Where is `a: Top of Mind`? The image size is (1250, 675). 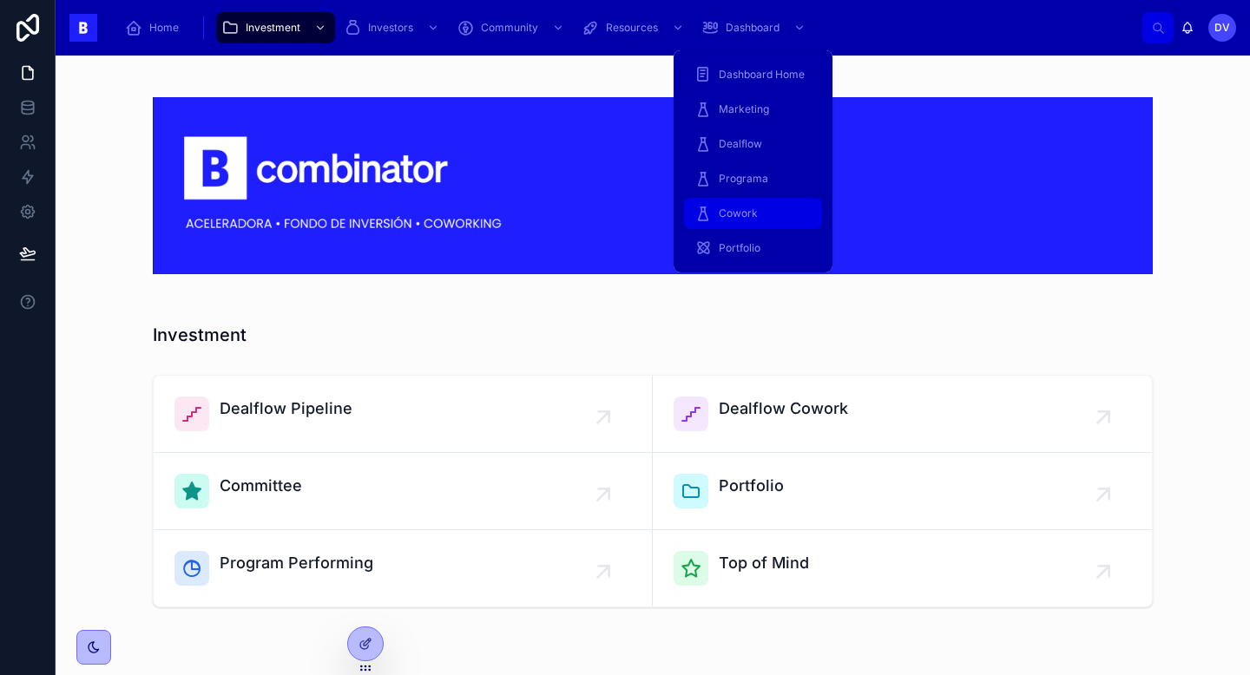
a: Top of Mind is located at coordinates (902, 569).